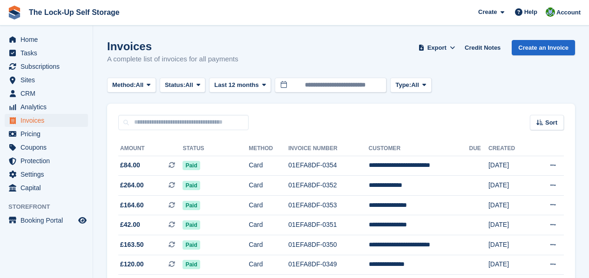  What do you see at coordinates (236, 85) in the screenshot?
I see `span: Last 12 months` at bounding box center [236, 85].